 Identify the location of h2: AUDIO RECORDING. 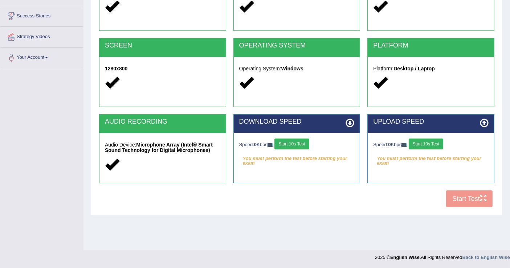
(163, 122).